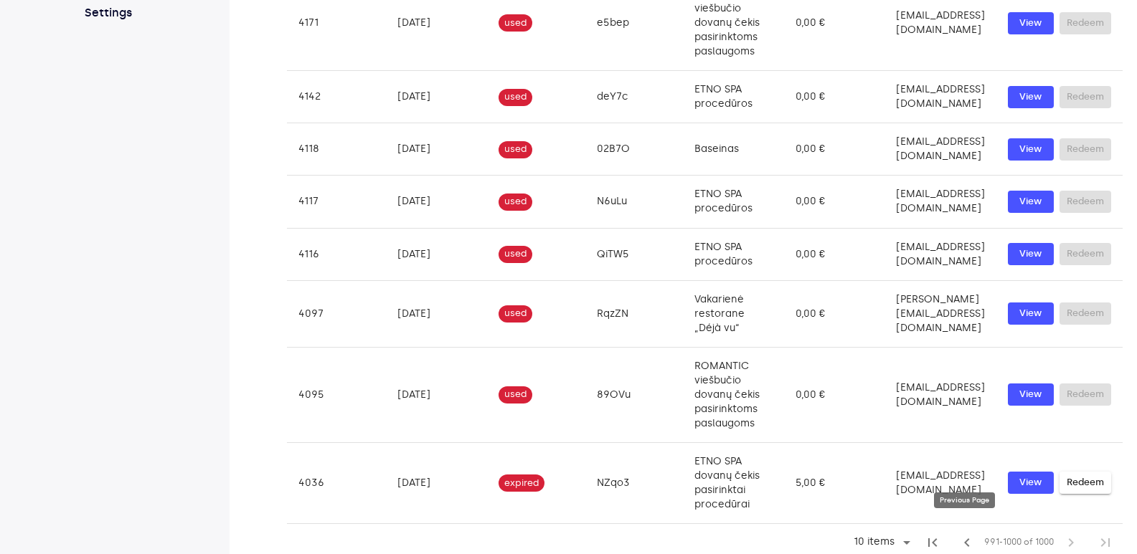 The width and height of the screenshot is (1137, 554). Describe the element at coordinates (129, 13) in the screenshot. I see `a: Settings` at that location.